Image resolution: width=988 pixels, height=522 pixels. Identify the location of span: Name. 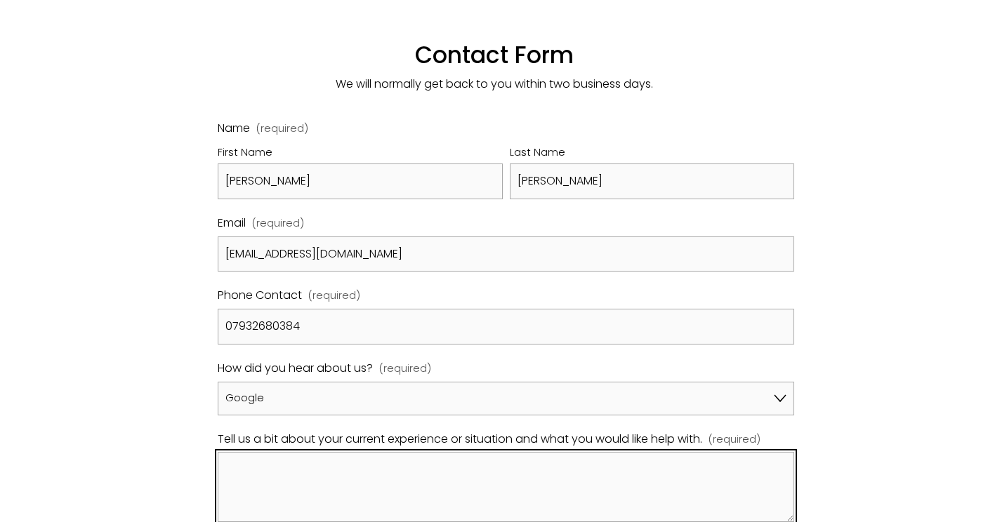
(234, 128).